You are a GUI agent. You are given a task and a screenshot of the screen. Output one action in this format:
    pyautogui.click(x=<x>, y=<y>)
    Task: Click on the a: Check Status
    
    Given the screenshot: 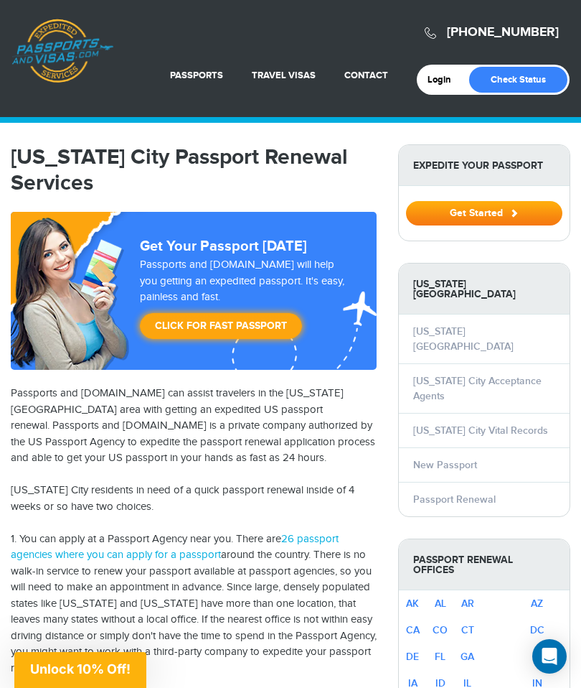 What is the action you would take?
    pyautogui.click(x=518, y=80)
    